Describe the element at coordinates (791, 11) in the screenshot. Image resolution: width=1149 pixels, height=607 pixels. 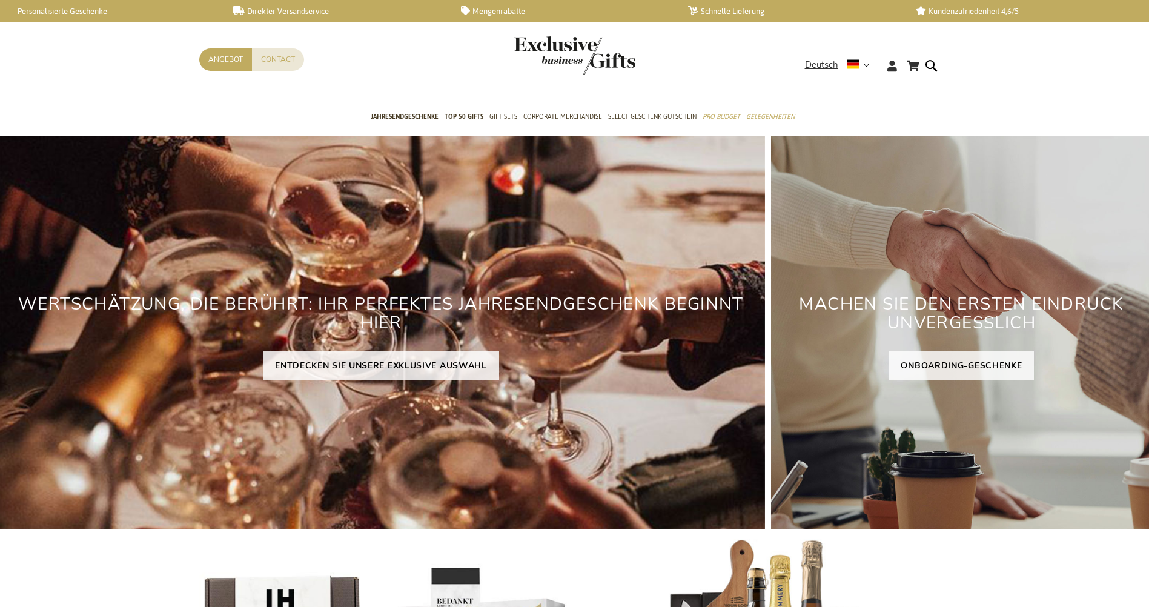
I see `a: Schnelle Lieferung` at that location.